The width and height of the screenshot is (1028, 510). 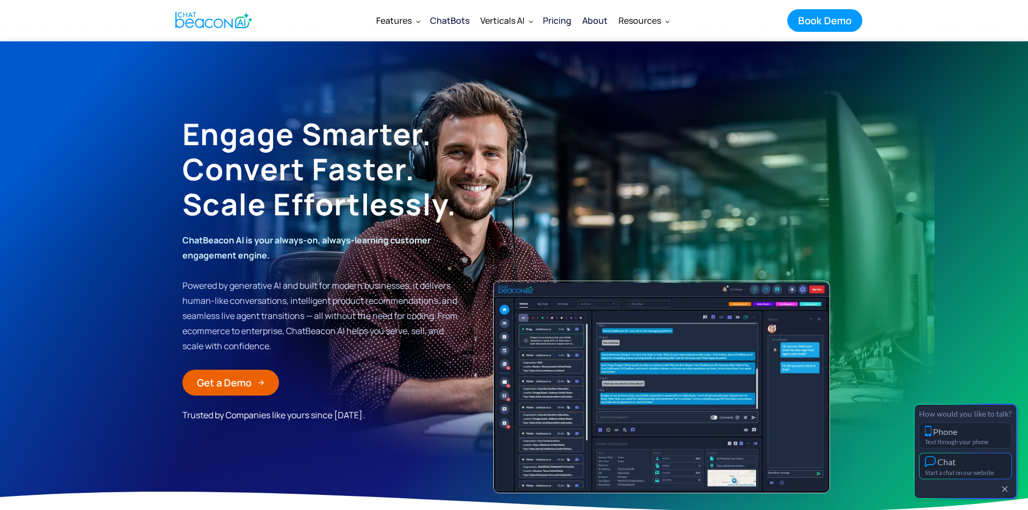 What do you see at coordinates (825, 21) in the screenshot?
I see `div: Book Demo` at bounding box center [825, 21].